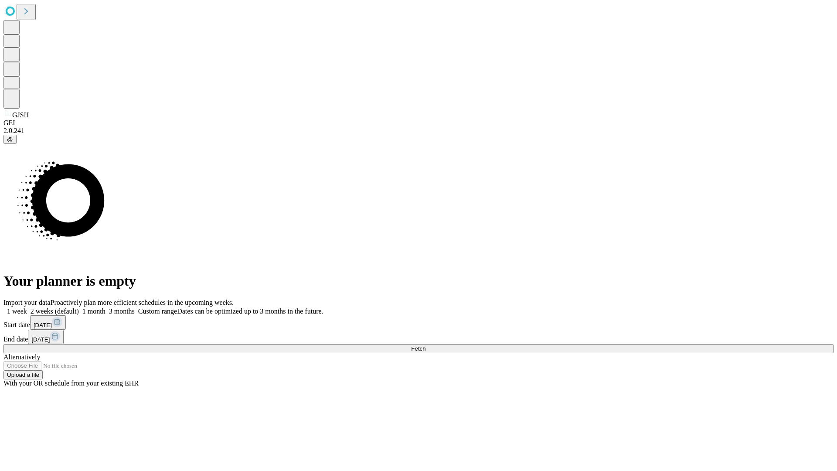  What do you see at coordinates (157, 311) in the screenshot?
I see `span: Custom range` at bounding box center [157, 311].